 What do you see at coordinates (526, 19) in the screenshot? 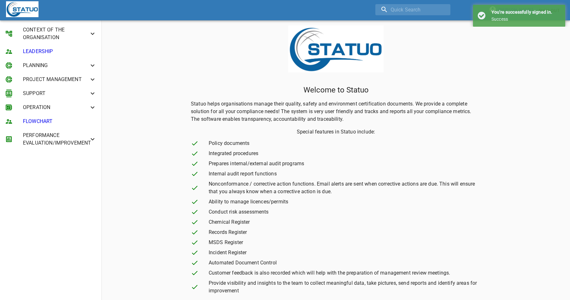
I see `div: Success` at bounding box center [526, 19].